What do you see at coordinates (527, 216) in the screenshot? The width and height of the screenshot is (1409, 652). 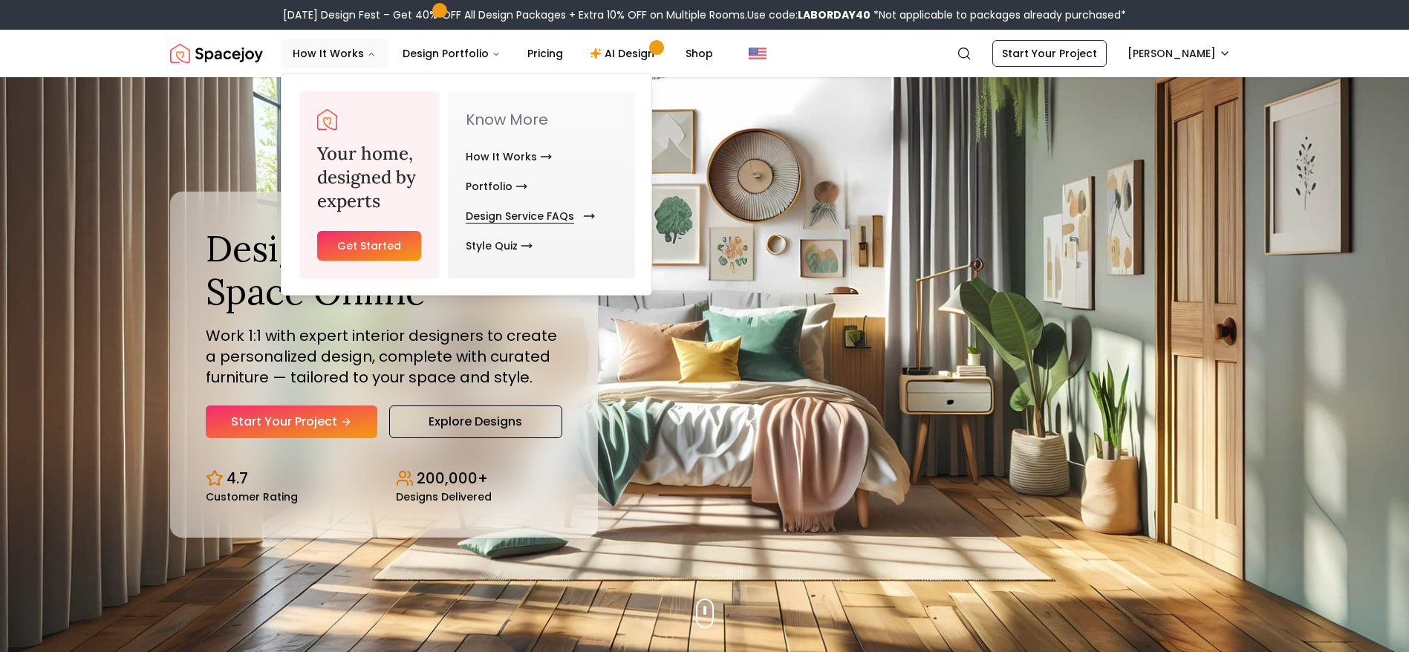 I see `a: Design Service FAQs` at bounding box center [527, 216].